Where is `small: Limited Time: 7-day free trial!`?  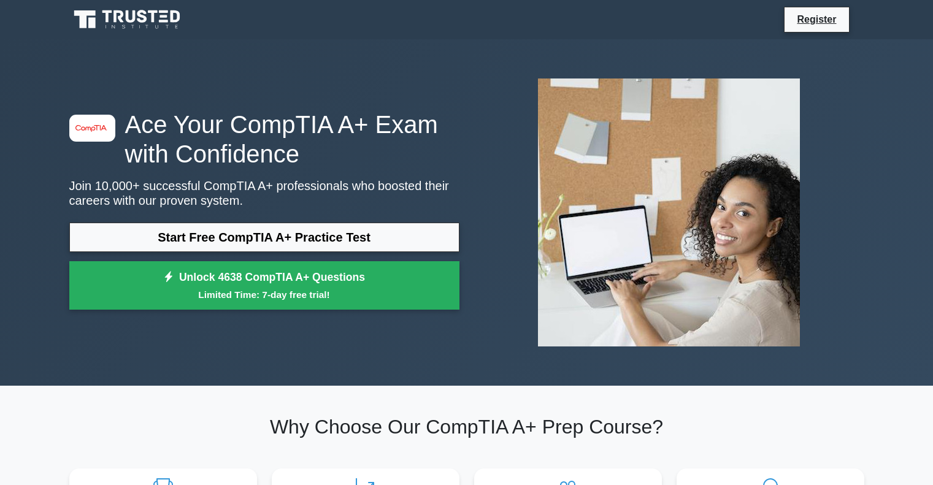
small: Limited Time: 7-day free trial! is located at coordinates (264, 294).